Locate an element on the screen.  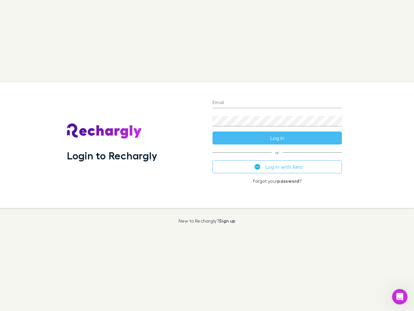
img: Rechargly's Logo is located at coordinates (105, 131).